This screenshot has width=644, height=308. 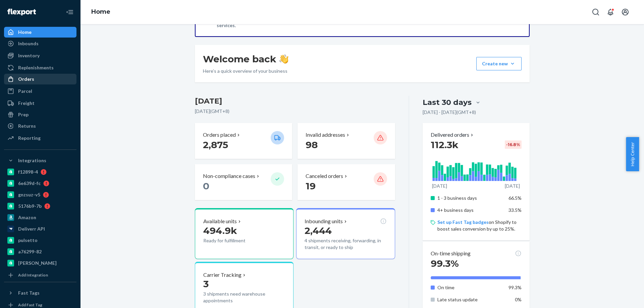 I want to click on img: Flexport logo, so click(x=21, y=12).